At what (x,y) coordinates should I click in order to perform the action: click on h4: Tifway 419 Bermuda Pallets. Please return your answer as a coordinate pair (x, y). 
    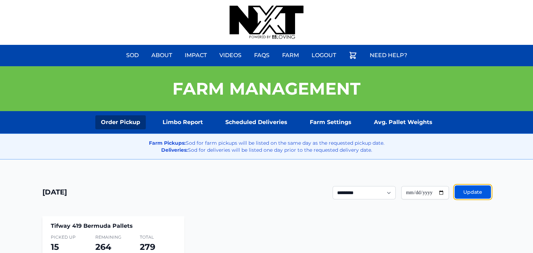
    Looking at the image, I should click on (113, 226).